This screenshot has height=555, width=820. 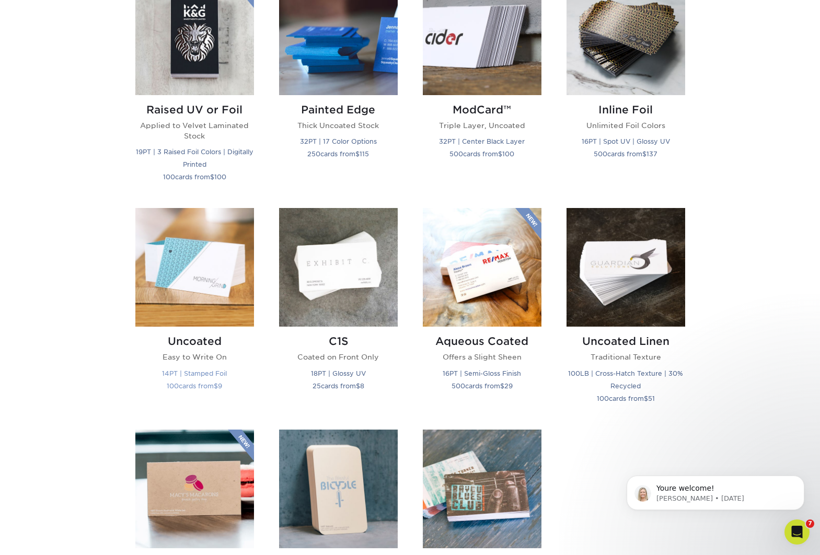 I want to click on h2: Painted Edge, so click(x=338, y=110).